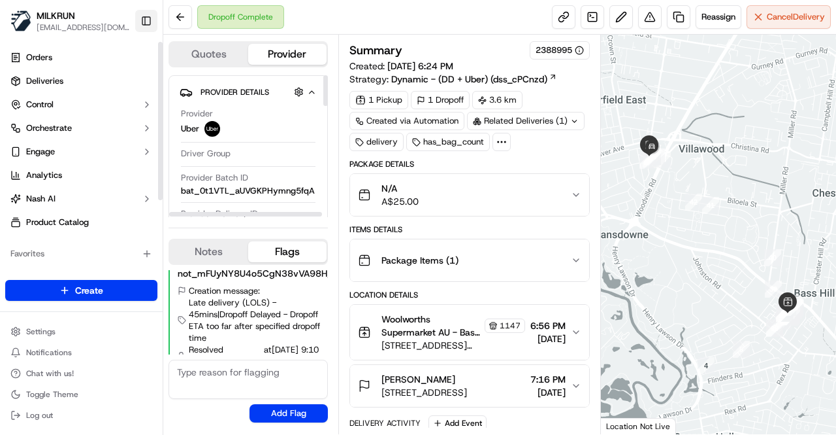 The height and width of the screenshot is (435, 836). What do you see at coordinates (548, 325) in the screenshot?
I see `span: 6:56 PM` at bounding box center [548, 325].